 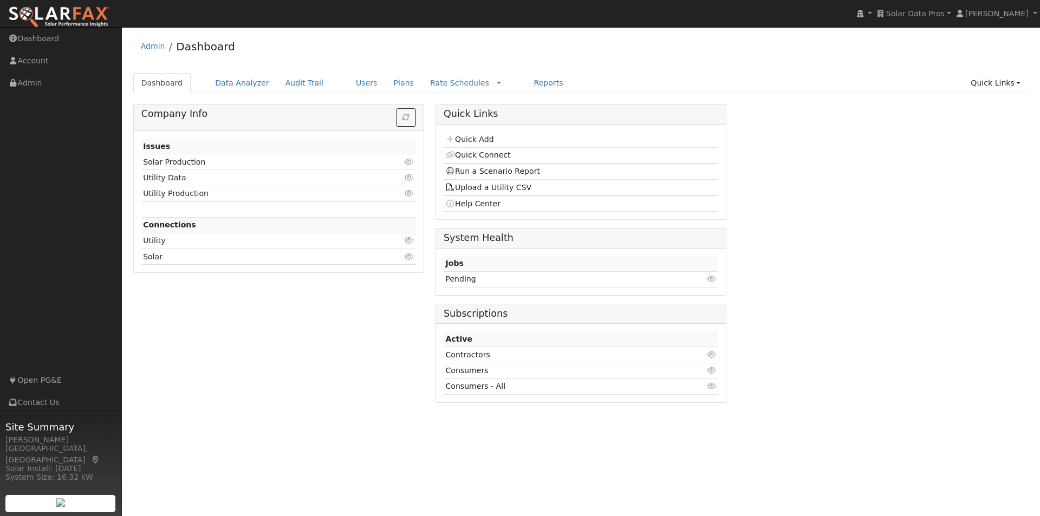 I want to click on strong: Connections, so click(x=170, y=225).